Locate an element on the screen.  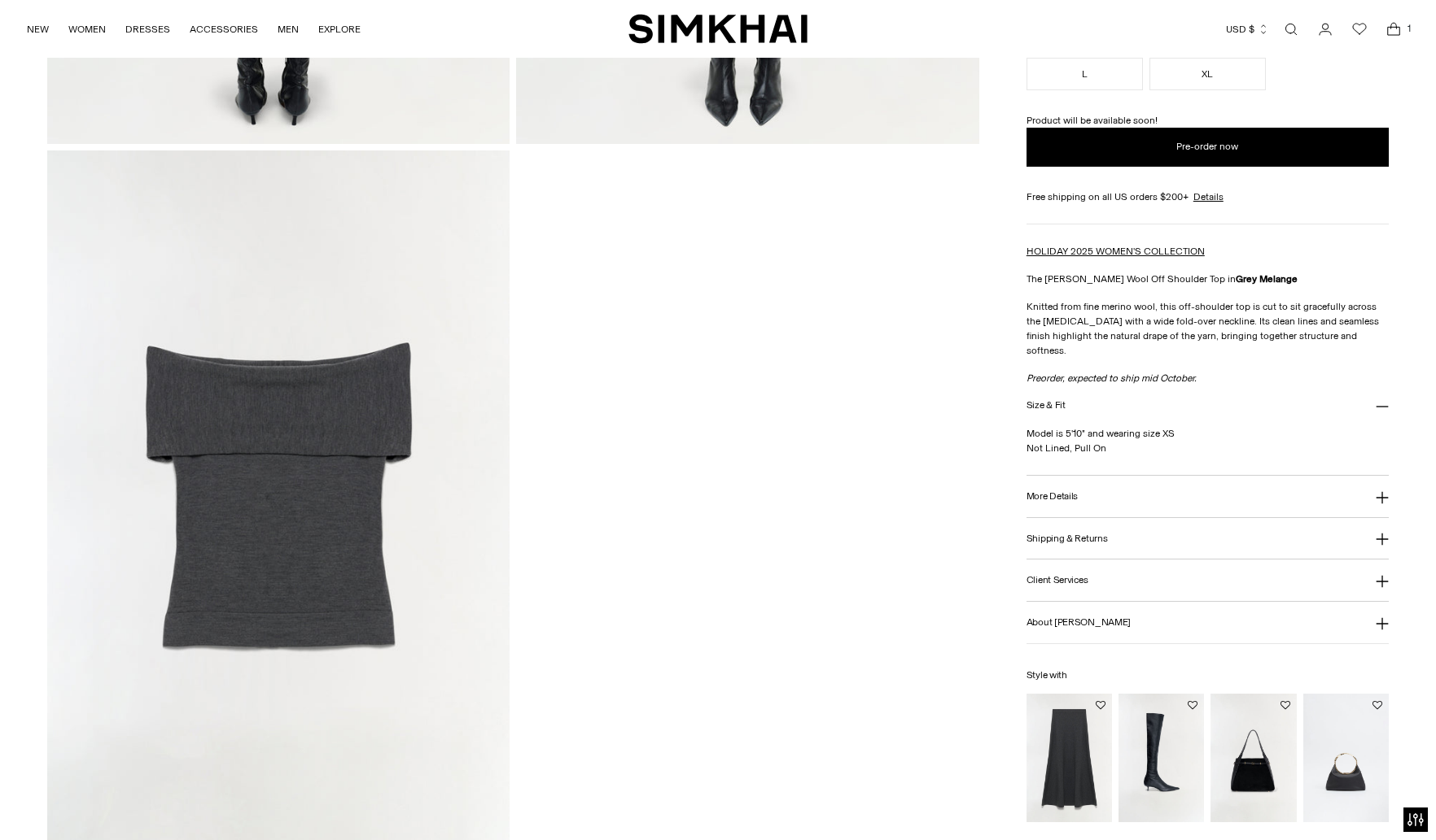
a: Open cart modal is located at coordinates (1393, 30).